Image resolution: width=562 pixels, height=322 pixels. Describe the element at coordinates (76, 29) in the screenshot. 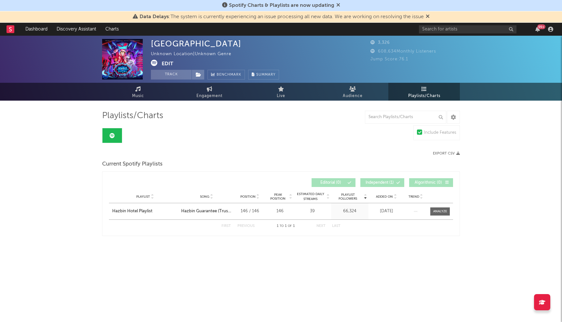

I see `a: Discovery Assistant` at that location.